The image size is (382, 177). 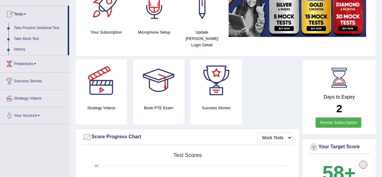 I want to click on h4: Strategy Videos, so click(x=101, y=108).